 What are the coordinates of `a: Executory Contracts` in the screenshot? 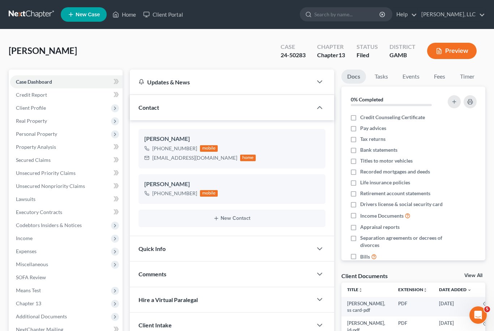 It's located at (66, 212).